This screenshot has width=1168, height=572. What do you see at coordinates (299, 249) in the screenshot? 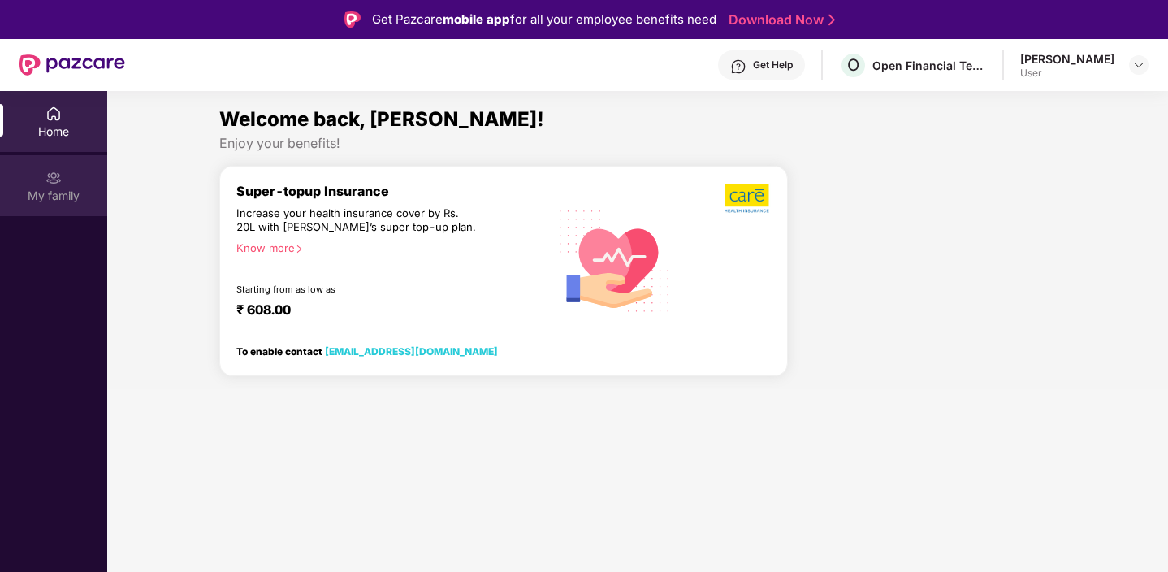
I see `span: right` at bounding box center [299, 249].